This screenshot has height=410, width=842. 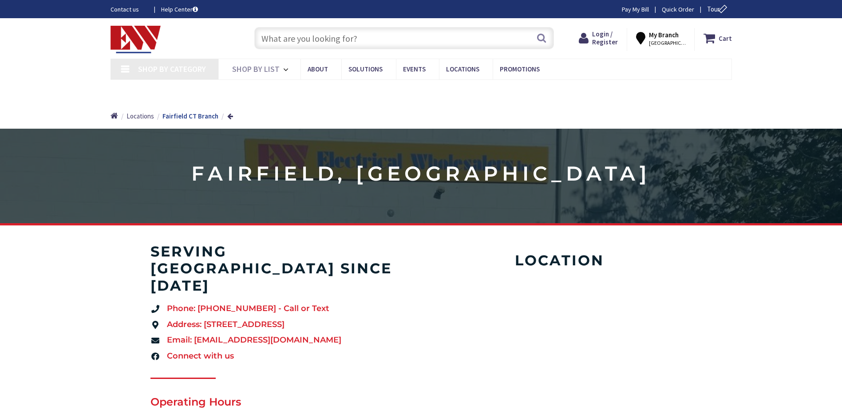 What do you see at coordinates (365, 69) in the screenshot?
I see `span: Solutions` at bounding box center [365, 69].